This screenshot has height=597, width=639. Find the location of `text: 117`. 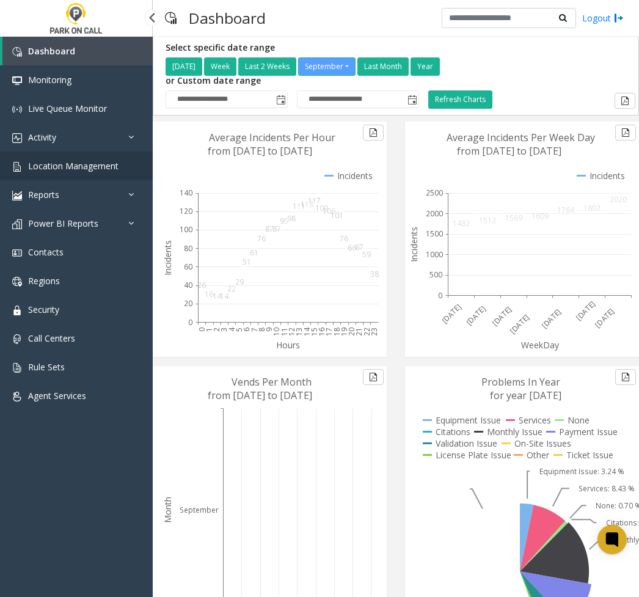

text: 117 is located at coordinates (314, 200).